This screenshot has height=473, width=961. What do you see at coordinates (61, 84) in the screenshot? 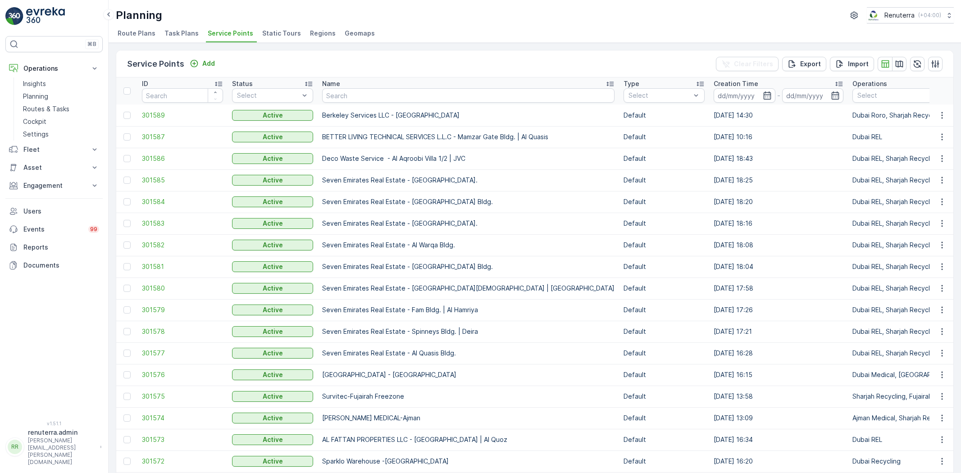
I see `a: Insights` at bounding box center [61, 84].